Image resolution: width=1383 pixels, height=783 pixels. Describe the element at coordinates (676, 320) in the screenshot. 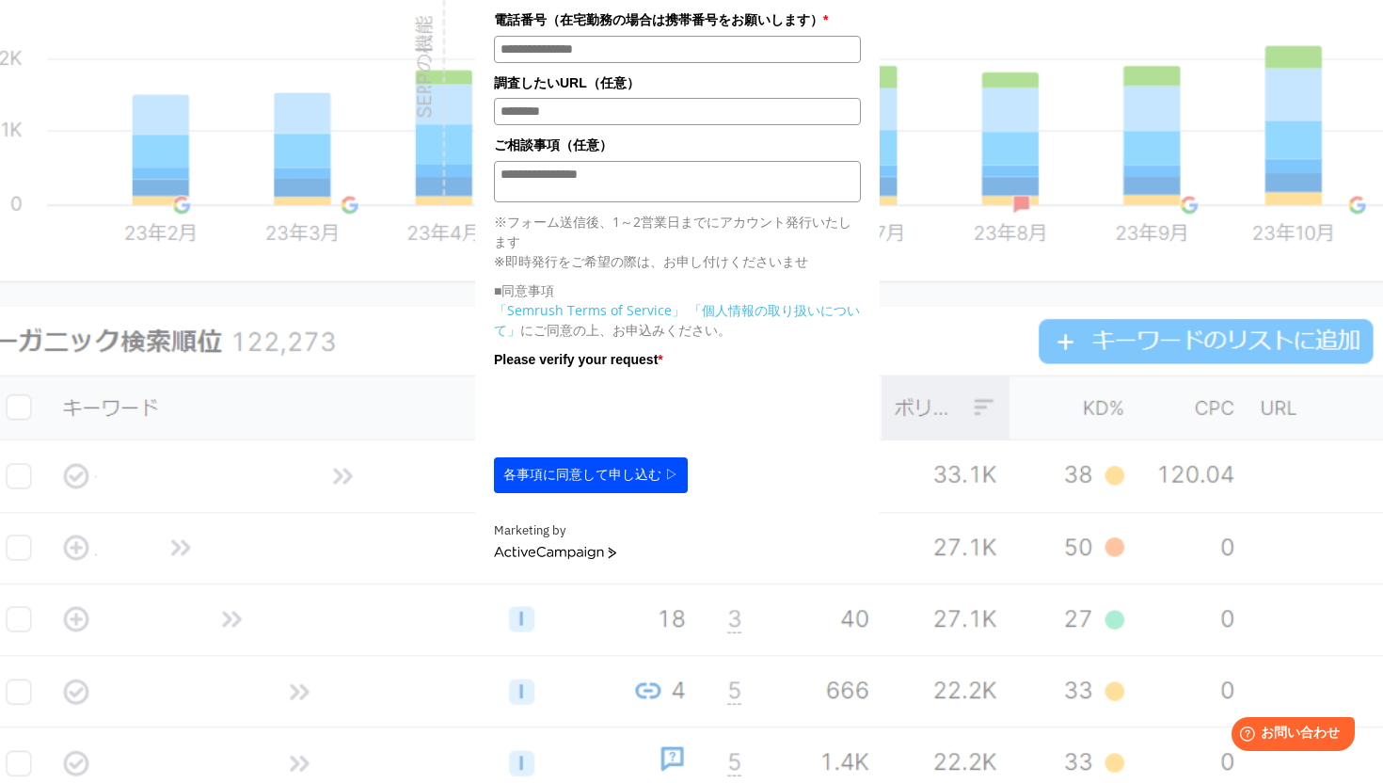

I see `a: 「個人情報の取り扱いについて」` at that location.